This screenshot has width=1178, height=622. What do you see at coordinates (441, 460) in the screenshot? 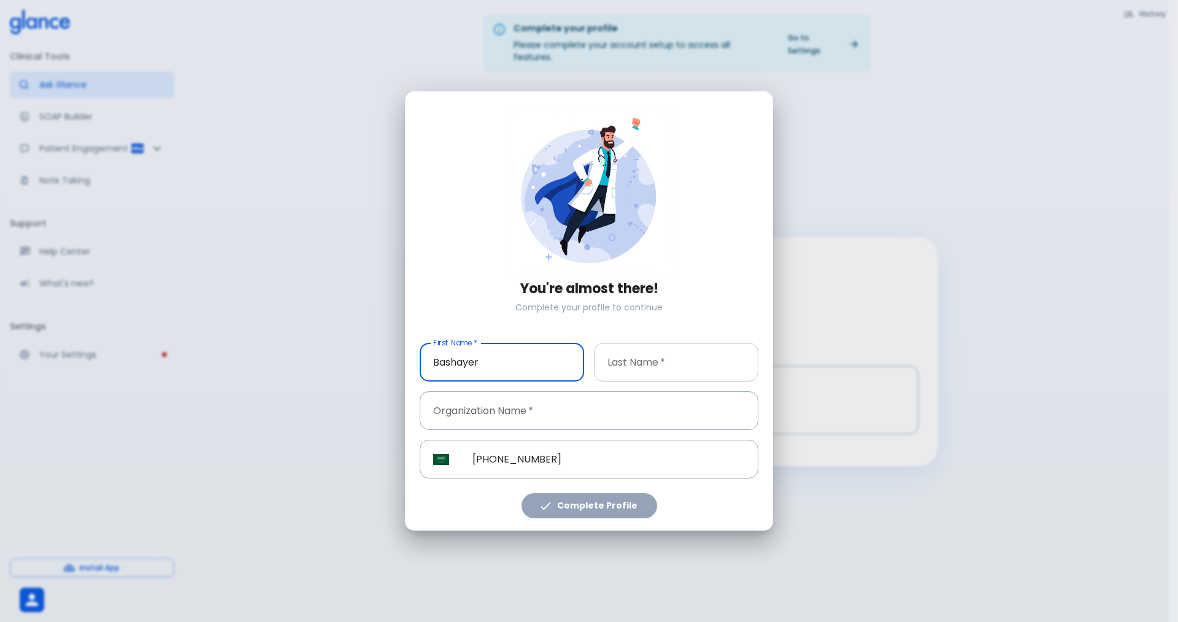
I see `button: Select country` at bounding box center [441, 460].